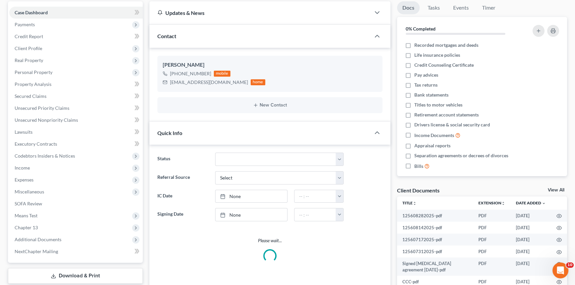 Image resolution: width=575 pixels, height=285 pixels. What do you see at coordinates (409, 203) in the screenshot?
I see `a: Titleunfold_more` at bounding box center [409, 203].